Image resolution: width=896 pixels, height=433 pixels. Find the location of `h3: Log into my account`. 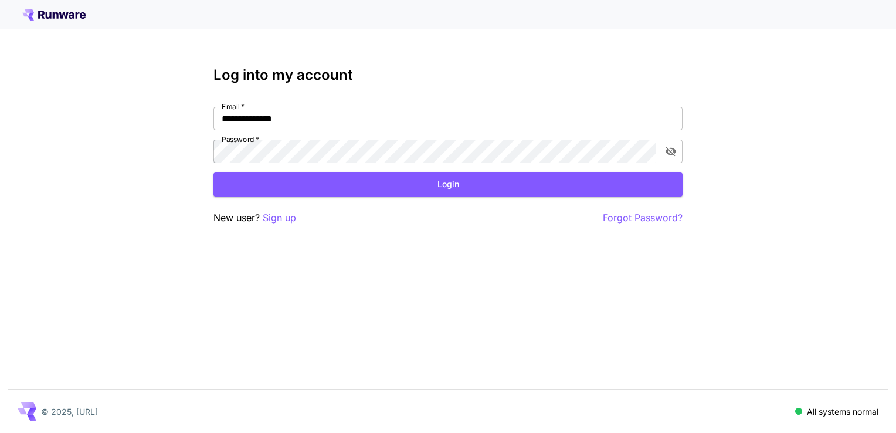

h3: Log into my account is located at coordinates (448, 75).